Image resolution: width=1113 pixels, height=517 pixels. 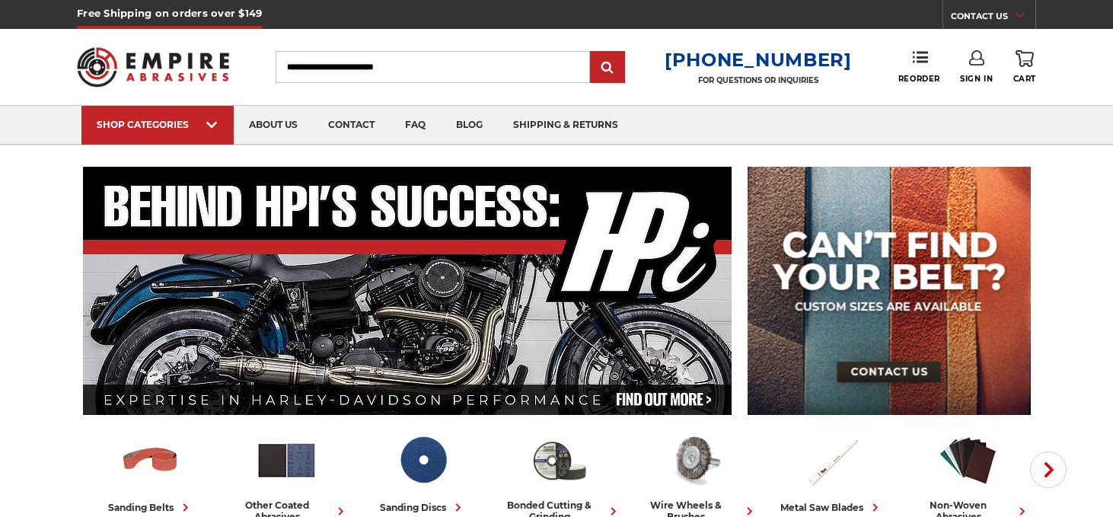 What do you see at coordinates (422, 460) in the screenshot?
I see `img: Sanding Discs` at bounding box center [422, 460].